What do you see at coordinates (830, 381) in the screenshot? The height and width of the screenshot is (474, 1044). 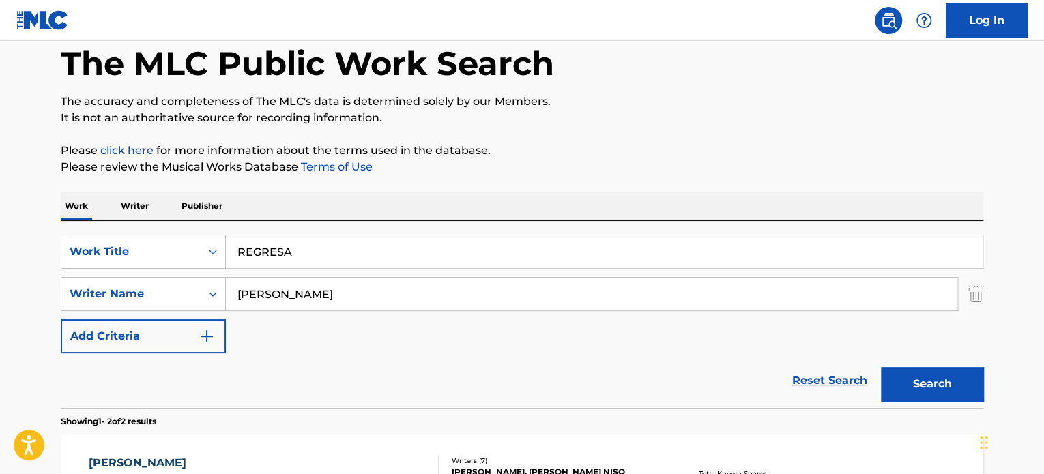 I see `a: Reset Search` at bounding box center [830, 381].